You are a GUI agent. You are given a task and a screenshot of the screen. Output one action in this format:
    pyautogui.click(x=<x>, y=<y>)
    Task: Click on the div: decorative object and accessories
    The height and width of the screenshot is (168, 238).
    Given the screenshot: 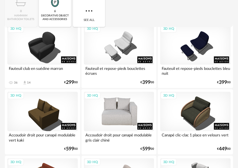 What is the action you would take?
    pyautogui.click(x=55, y=17)
    